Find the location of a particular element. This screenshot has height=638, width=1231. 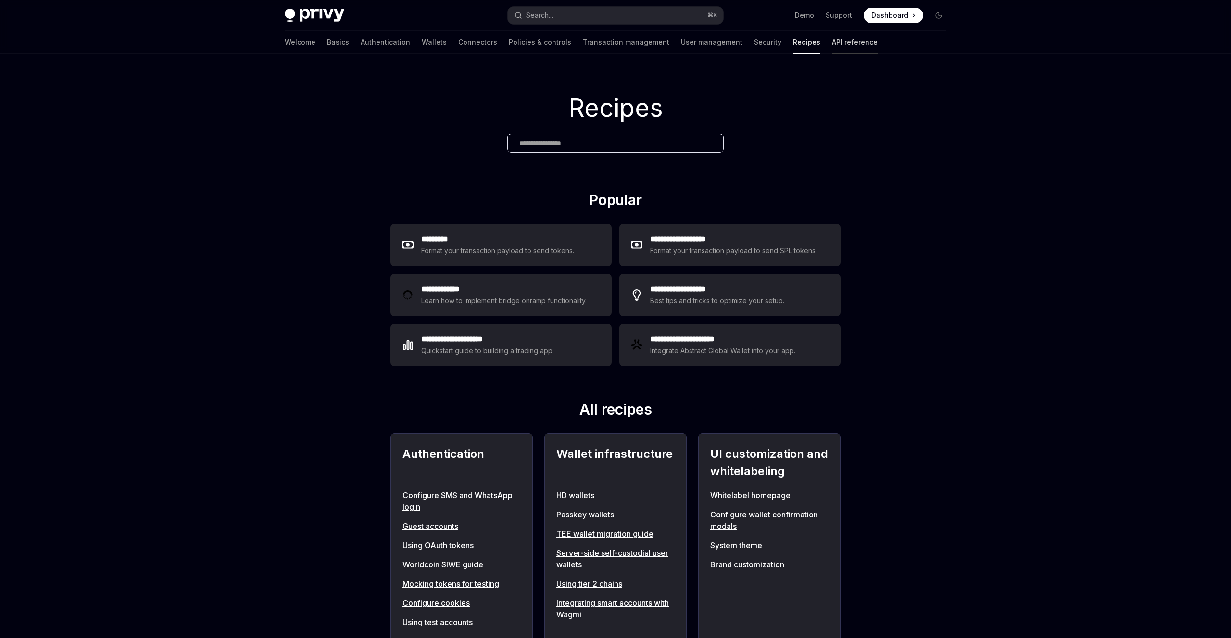

a: Dashboard is located at coordinates (893, 15).